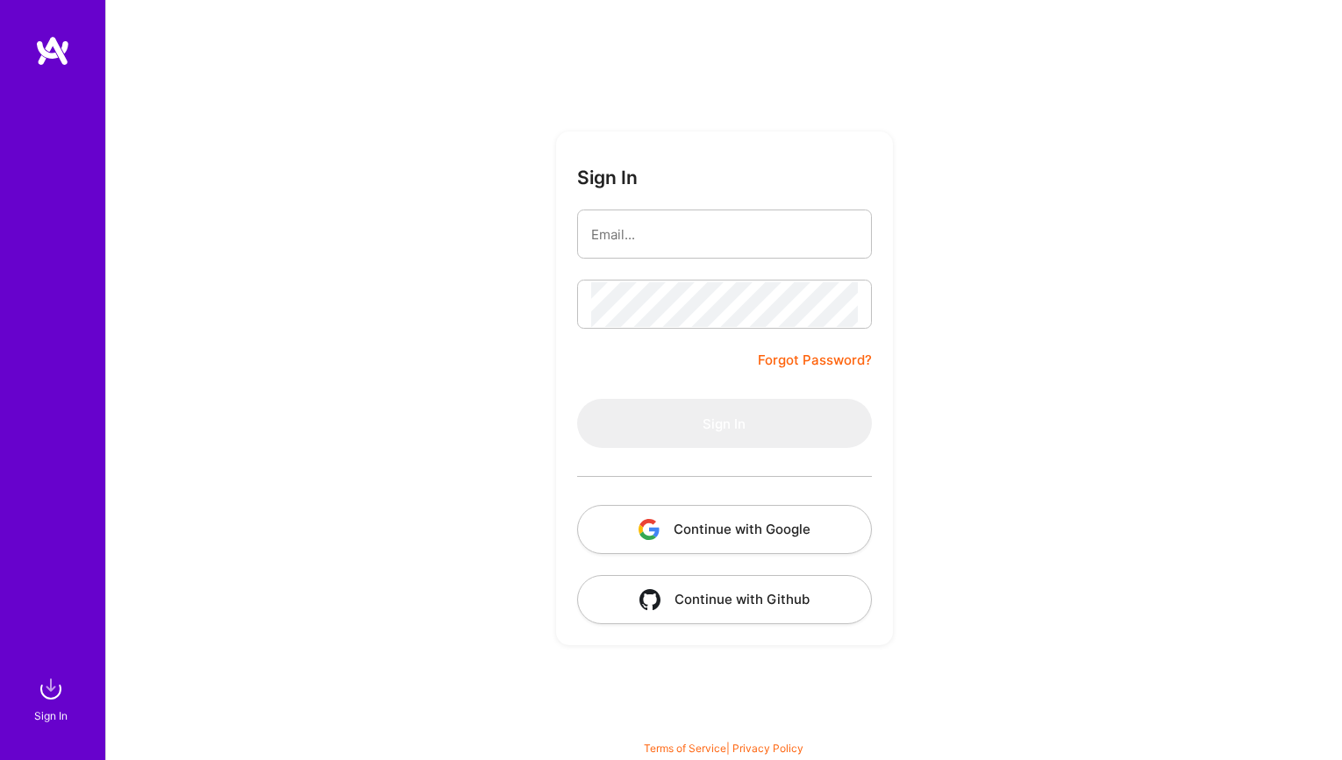 The height and width of the screenshot is (760, 1342). I want to click on input: Email..., so click(725, 234).